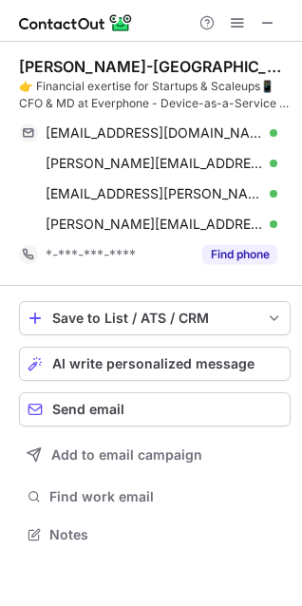  Describe the element at coordinates (155, 318) in the screenshot. I see `div: Save to List / ATS / CRM` at that location.